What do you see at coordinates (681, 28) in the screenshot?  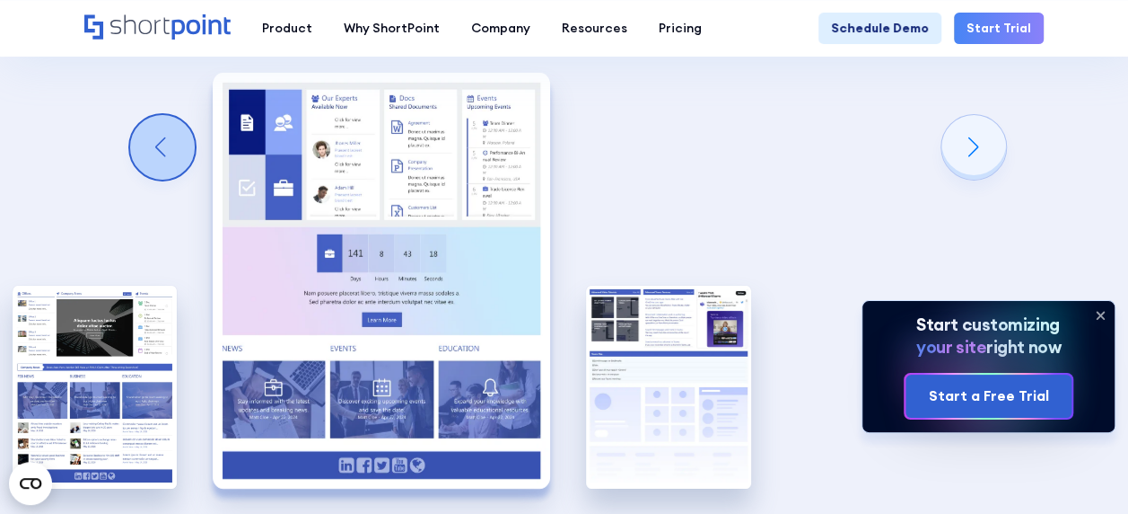 I see `a: Pricing` at bounding box center [681, 28].